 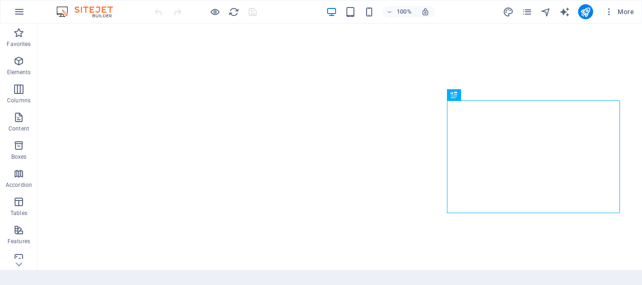 What do you see at coordinates (19, 157) in the screenshot?
I see `p: Boxes` at bounding box center [19, 157].